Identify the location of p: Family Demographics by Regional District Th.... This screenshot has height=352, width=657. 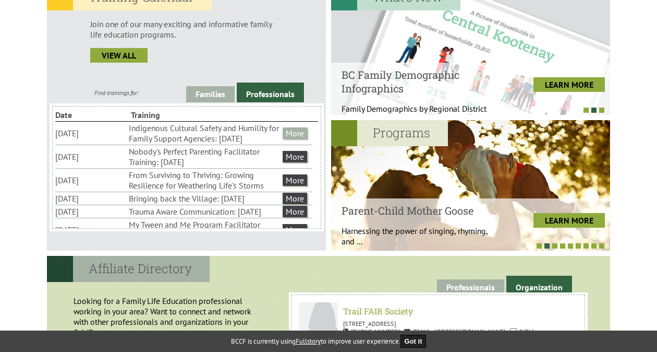
(419, 114).